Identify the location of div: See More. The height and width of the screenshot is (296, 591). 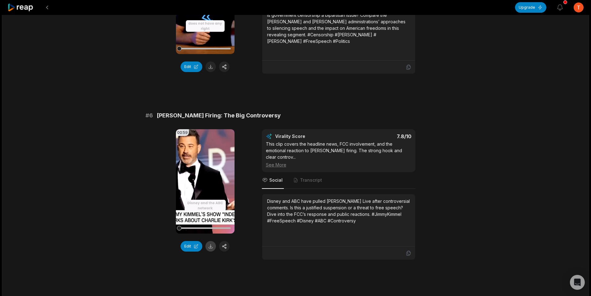
(339, 165).